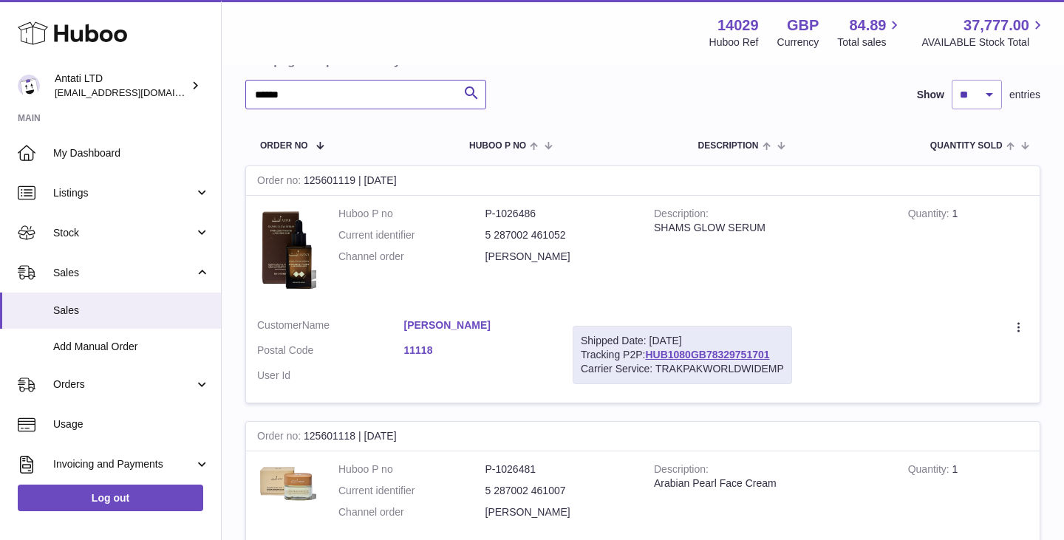  I want to click on span: Listings, so click(123, 193).